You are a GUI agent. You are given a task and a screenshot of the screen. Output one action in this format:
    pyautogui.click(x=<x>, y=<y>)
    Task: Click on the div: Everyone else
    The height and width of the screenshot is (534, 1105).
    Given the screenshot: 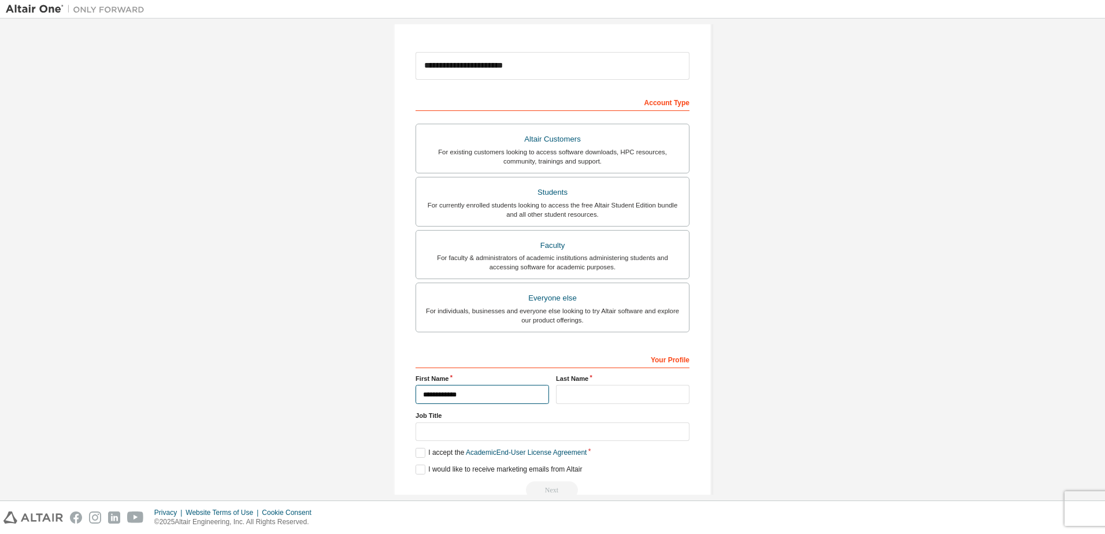 What is the action you would take?
    pyautogui.click(x=552, y=298)
    